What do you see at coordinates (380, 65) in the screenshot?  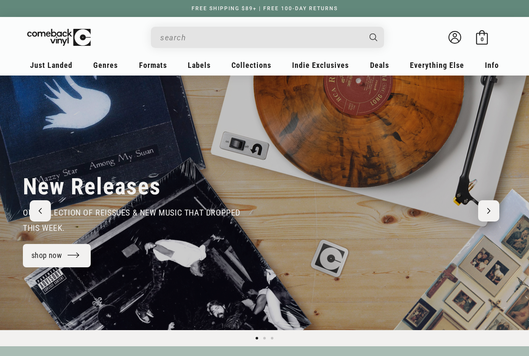 I see `span: Deals` at bounding box center [380, 65].